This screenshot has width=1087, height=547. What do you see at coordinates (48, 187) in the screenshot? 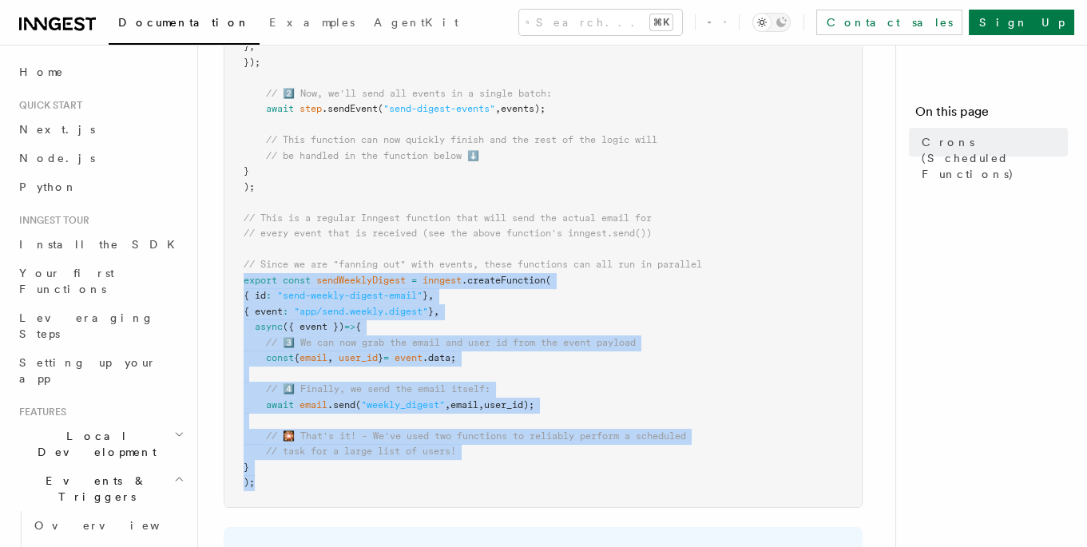
I see `span: Python` at bounding box center [48, 187].